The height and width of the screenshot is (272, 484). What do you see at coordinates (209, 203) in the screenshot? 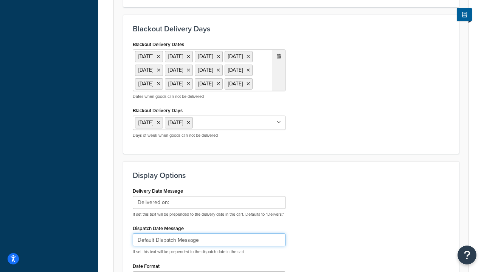
I see `input: Delivers:` at bounding box center [209, 203].